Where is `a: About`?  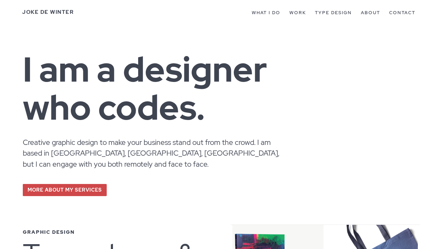 a: About is located at coordinates (370, 12).